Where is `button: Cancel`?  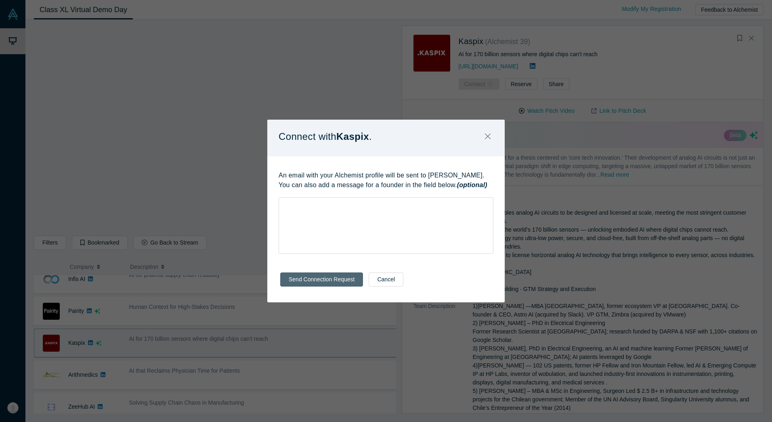
button: Cancel is located at coordinates (386, 279).